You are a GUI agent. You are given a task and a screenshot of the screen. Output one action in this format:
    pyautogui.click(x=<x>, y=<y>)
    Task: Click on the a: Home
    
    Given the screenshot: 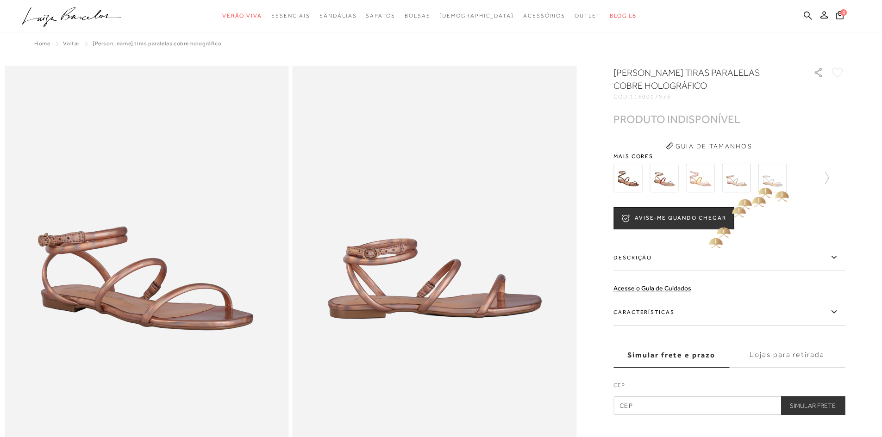 What is the action you would take?
    pyautogui.click(x=42, y=44)
    